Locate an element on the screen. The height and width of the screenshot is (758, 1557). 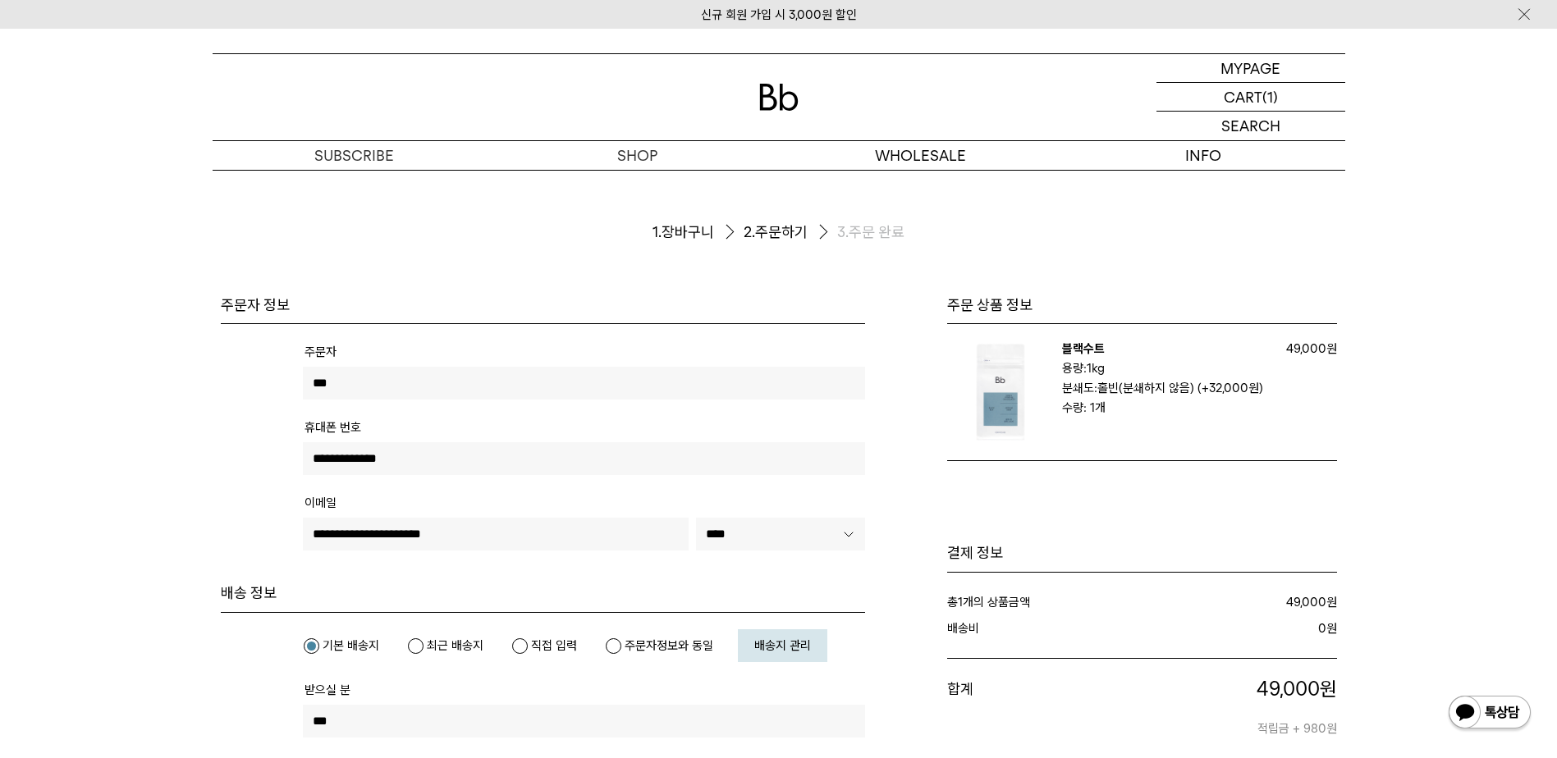
h4: 배송 정보 is located at coordinates (542, 593).